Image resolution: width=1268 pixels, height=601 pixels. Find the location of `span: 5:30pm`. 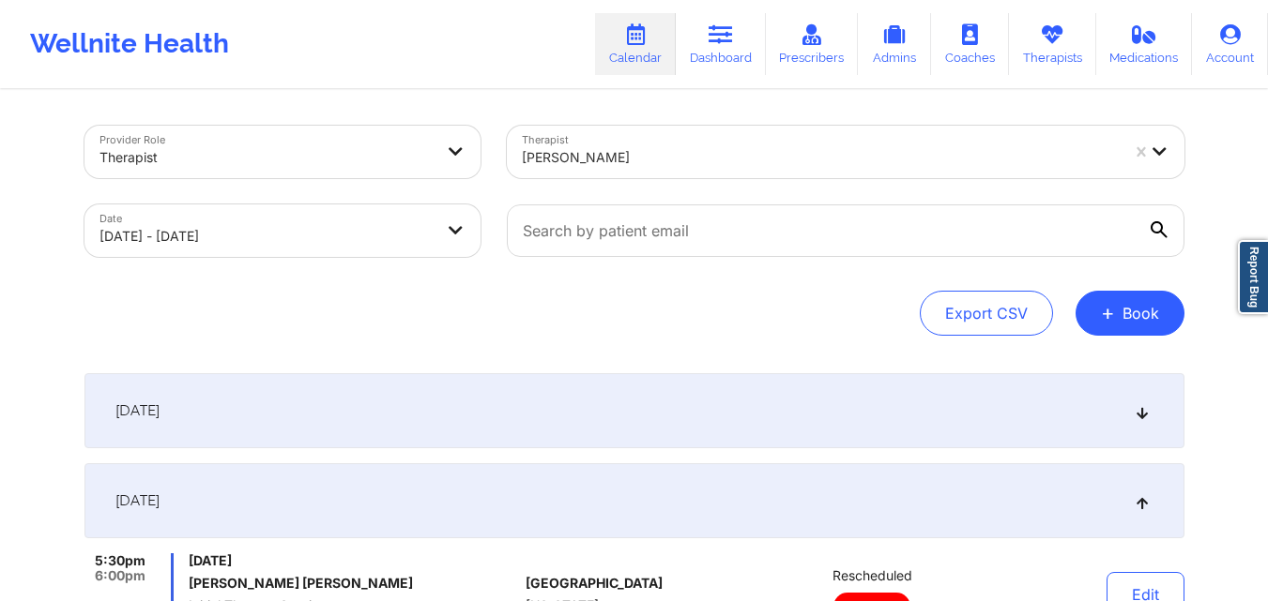

span: 5:30pm is located at coordinates (120, 561).